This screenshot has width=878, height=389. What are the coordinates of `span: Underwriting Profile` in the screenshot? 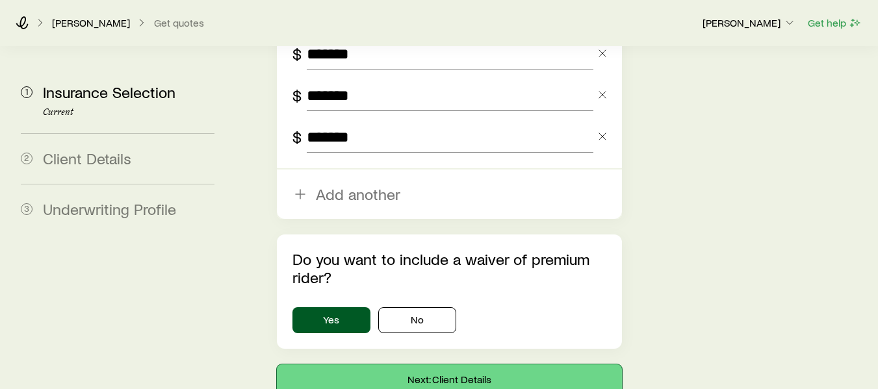 It's located at (109, 209).